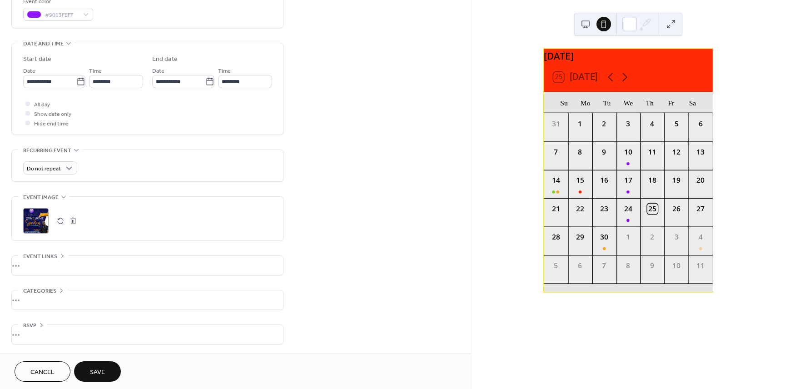 The width and height of the screenshot is (785, 389). Describe the element at coordinates (564, 102) in the screenshot. I see `div: Su` at that location.